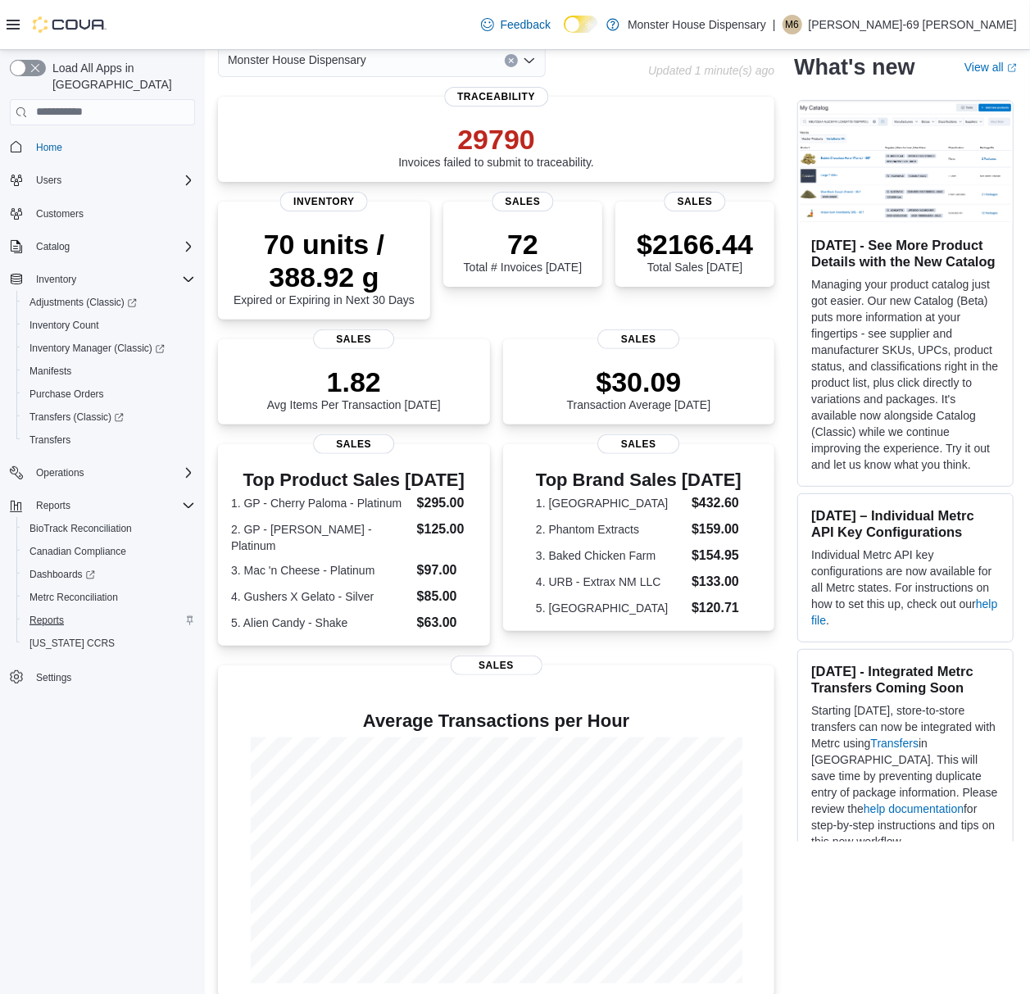 Image resolution: width=1030 pixels, height=994 pixels. I want to click on p: 72, so click(523, 244).